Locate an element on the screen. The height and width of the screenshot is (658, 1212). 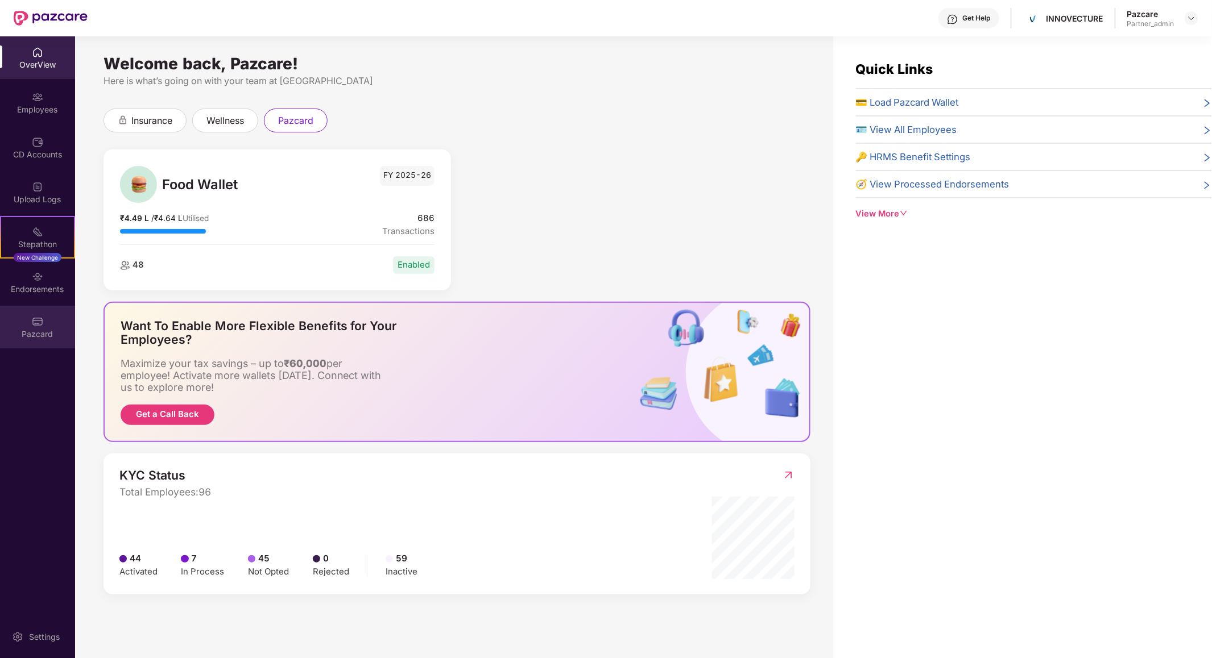
img: svg+xml;base64,PHN2ZyBpZD0iUGF6Y2FyZCIgeG1sbnM9Imh0dHA6Ly93d3cudzMub3JnLzIwMDAvc3ZnIiB3aWR0aD0iMj... is located at coordinates (38, 322).